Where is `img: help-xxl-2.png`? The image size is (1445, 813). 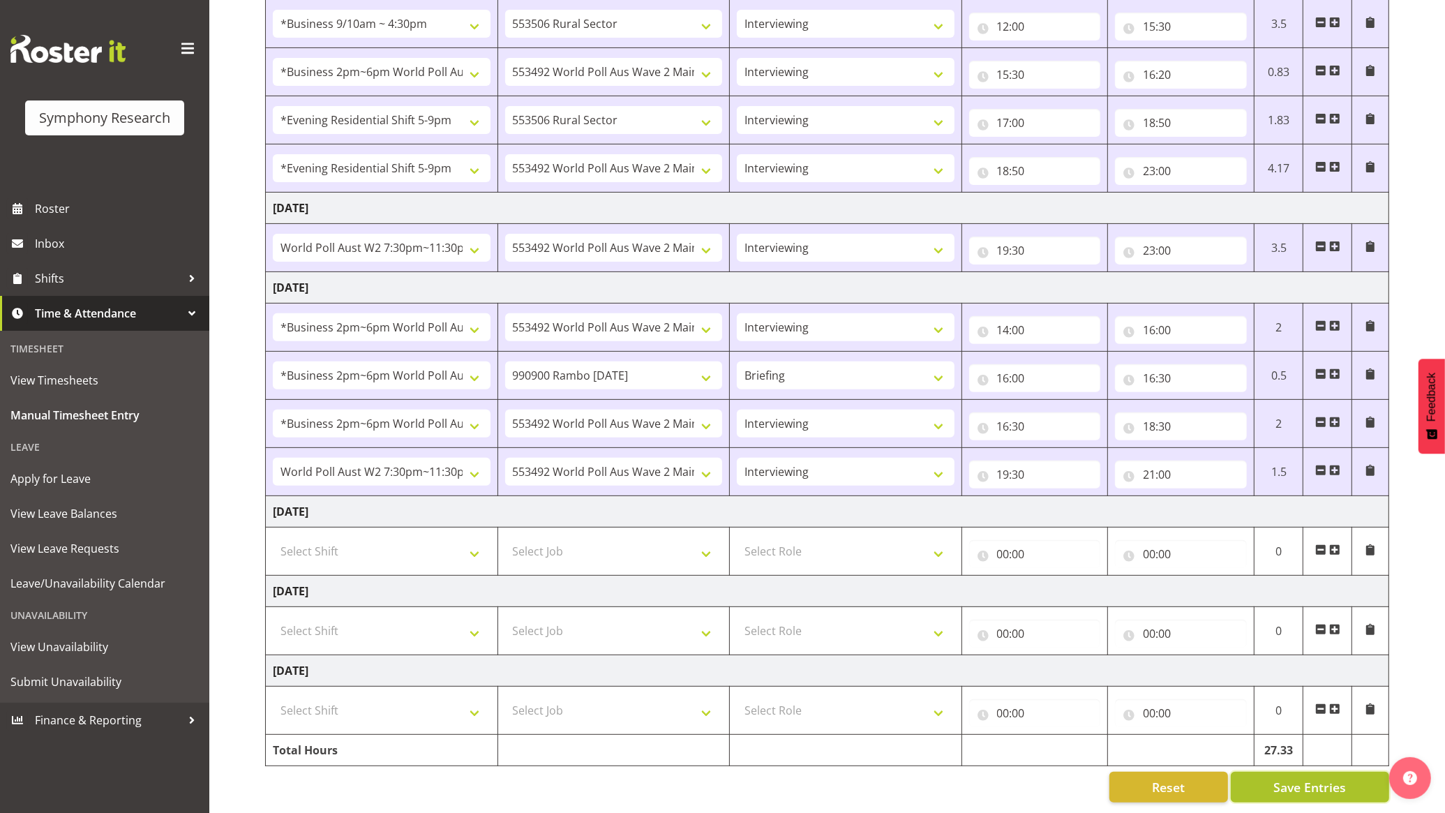
img: help-xxl-2.png is located at coordinates (1410, 778).